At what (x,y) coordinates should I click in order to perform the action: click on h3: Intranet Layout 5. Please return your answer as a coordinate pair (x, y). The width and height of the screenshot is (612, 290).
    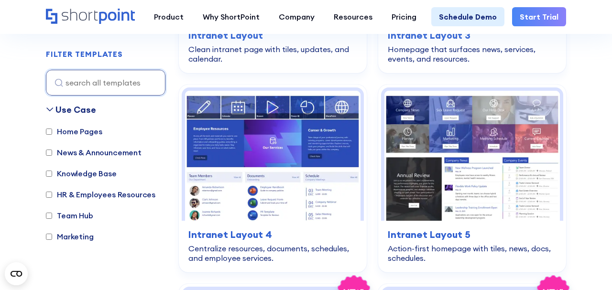
    Looking at the image, I should click on (472, 235).